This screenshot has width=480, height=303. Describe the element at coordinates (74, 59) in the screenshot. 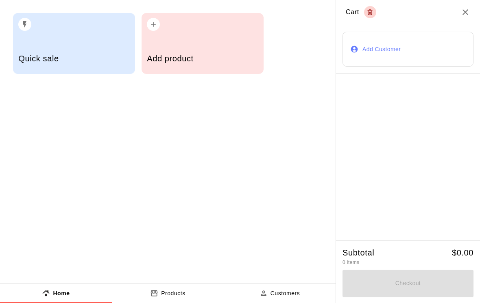

I see `h5: Quick sale` at that location.